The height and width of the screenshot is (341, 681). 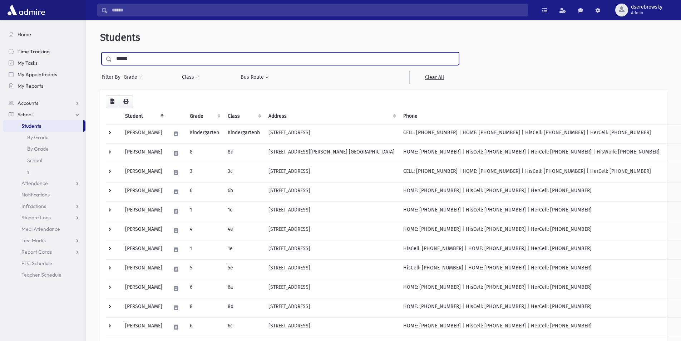 What do you see at coordinates (244, 192) in the screenshot?
I see `td: 6b` at bounding box center [244, 192].